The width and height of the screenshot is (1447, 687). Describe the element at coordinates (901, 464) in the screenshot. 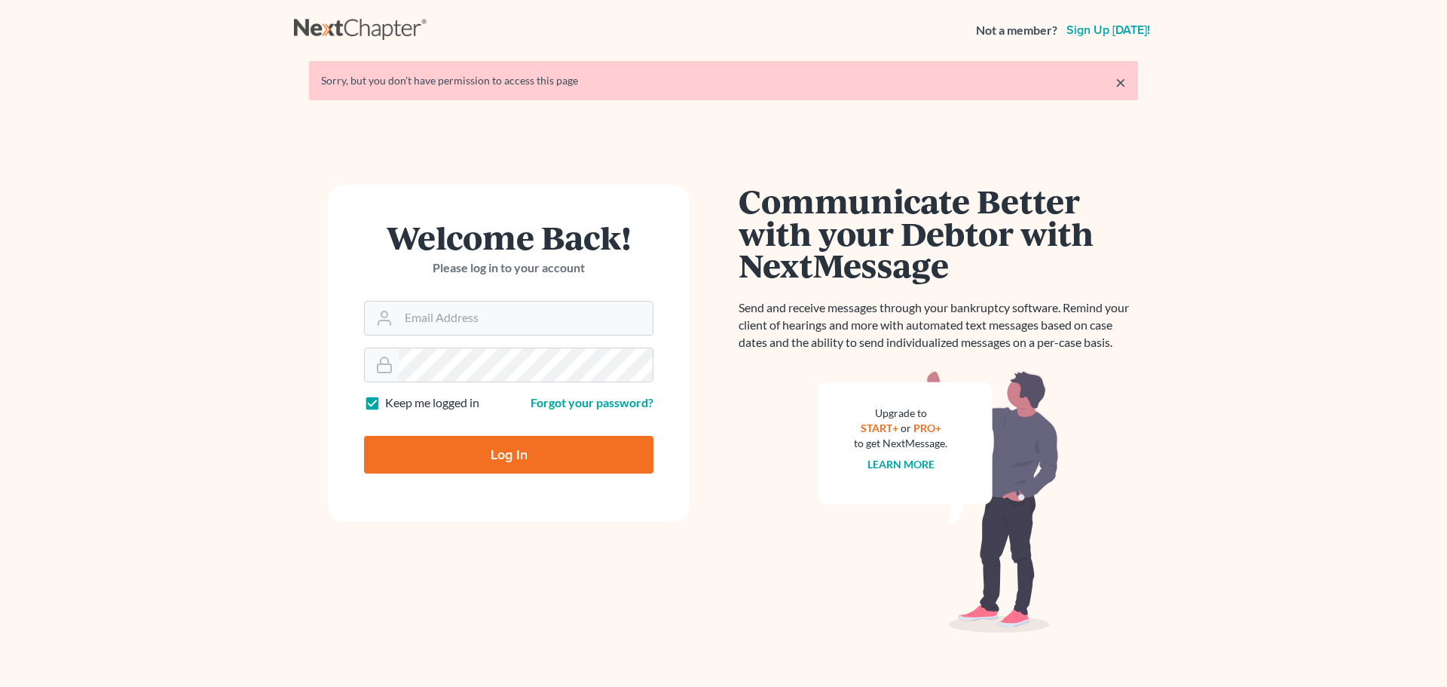

I see `a: Learn more` at that location.